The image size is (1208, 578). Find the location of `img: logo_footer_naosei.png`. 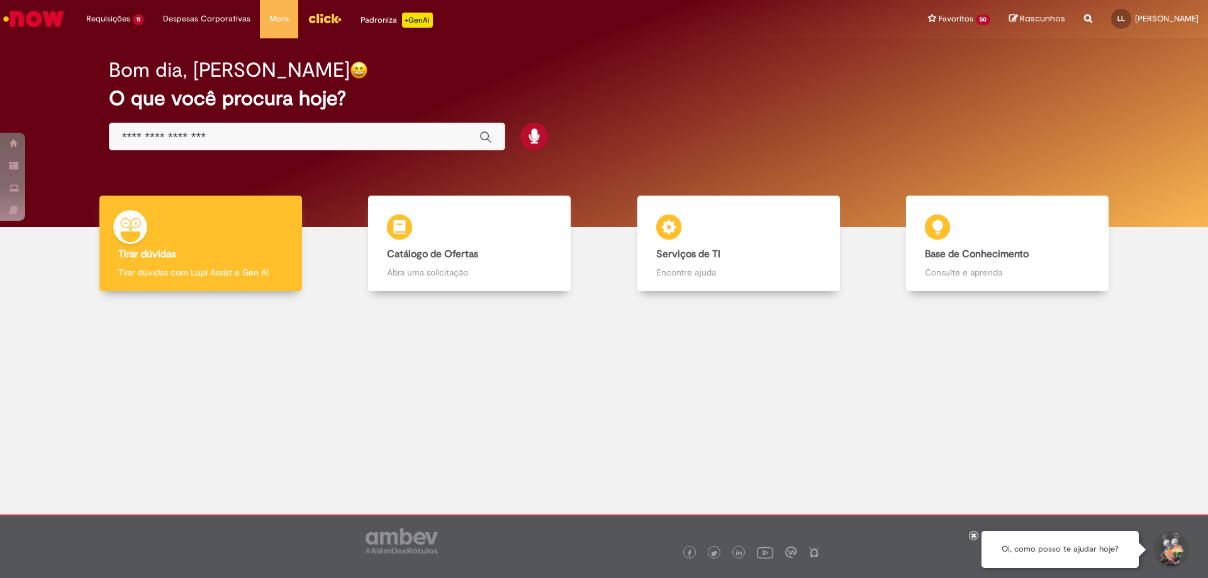

img: logo_footer_naosei.png is located at coordinates (814, 552).